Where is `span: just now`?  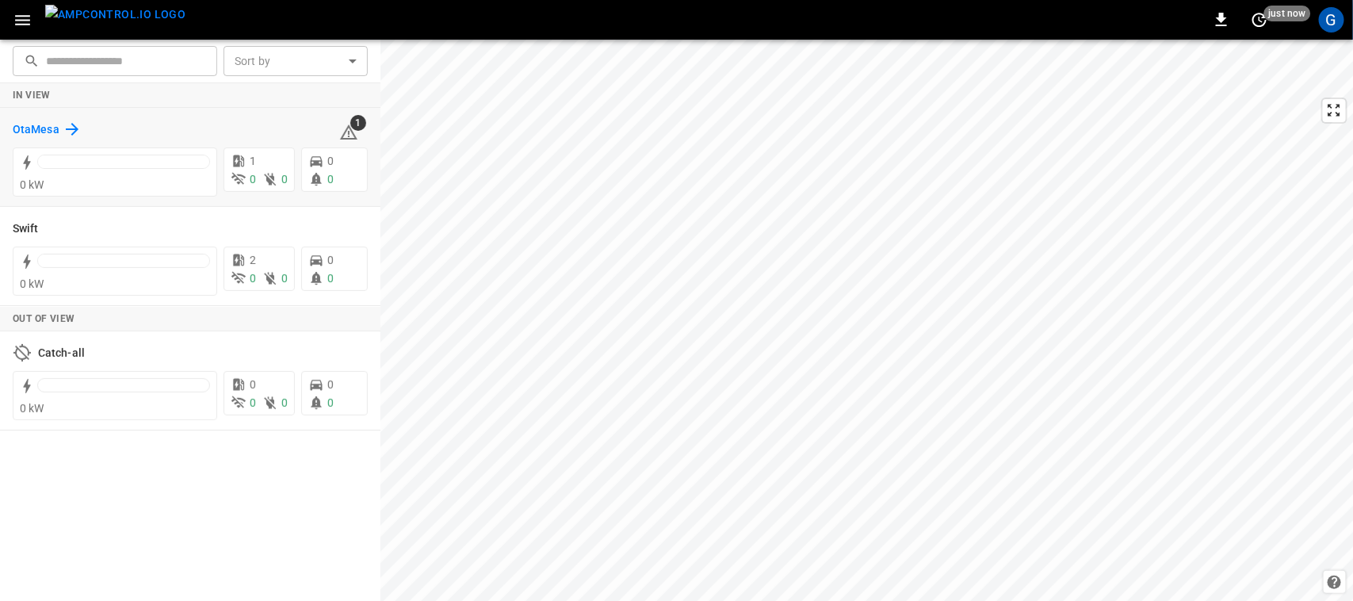 span: just now is located at coordinates (1287, 13).